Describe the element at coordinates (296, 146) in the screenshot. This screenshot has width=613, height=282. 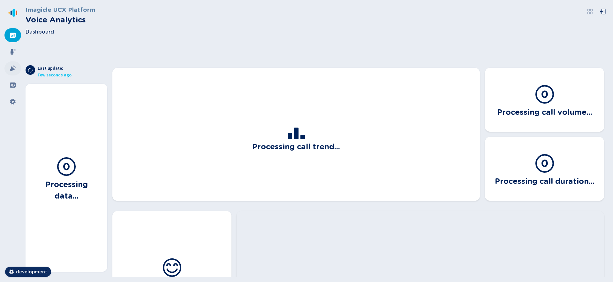
I see `h3: Processing call trend...` at that location.